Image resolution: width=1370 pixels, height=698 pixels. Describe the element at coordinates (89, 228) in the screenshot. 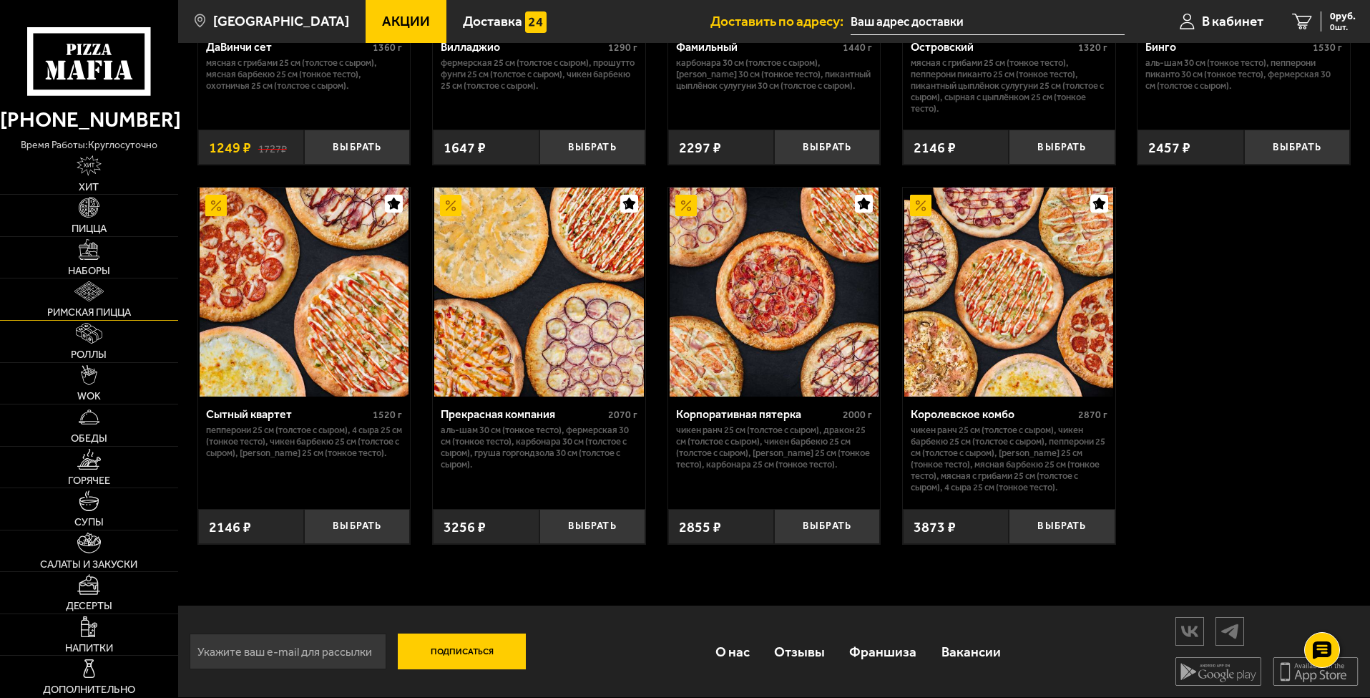

I see `span: Пицца` at that location.